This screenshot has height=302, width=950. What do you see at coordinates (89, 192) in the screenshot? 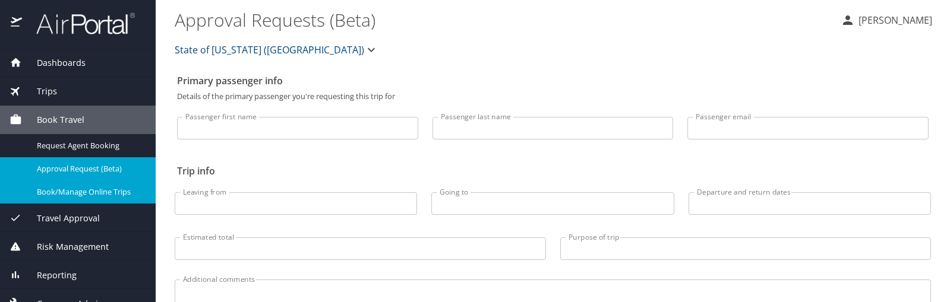
I see `span: Book/Manage Online Trips` at bounding box center [89, 192].